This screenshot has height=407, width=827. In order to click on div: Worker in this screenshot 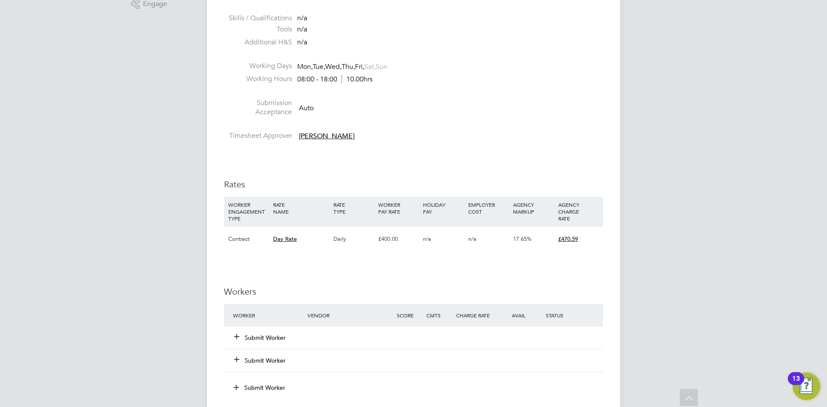, I will do `click(268, 315)`.